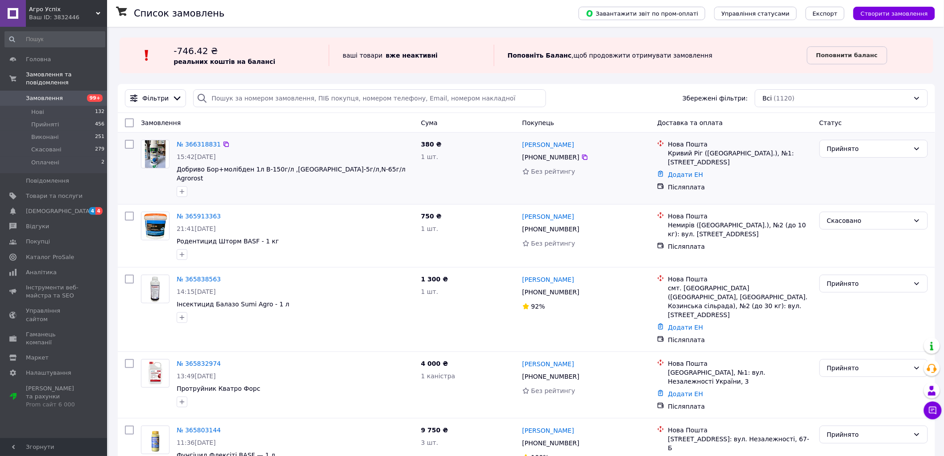  Describe the element at coordinates (430, 442) in the screenshot. I see `span: 3 шт.` at that location.